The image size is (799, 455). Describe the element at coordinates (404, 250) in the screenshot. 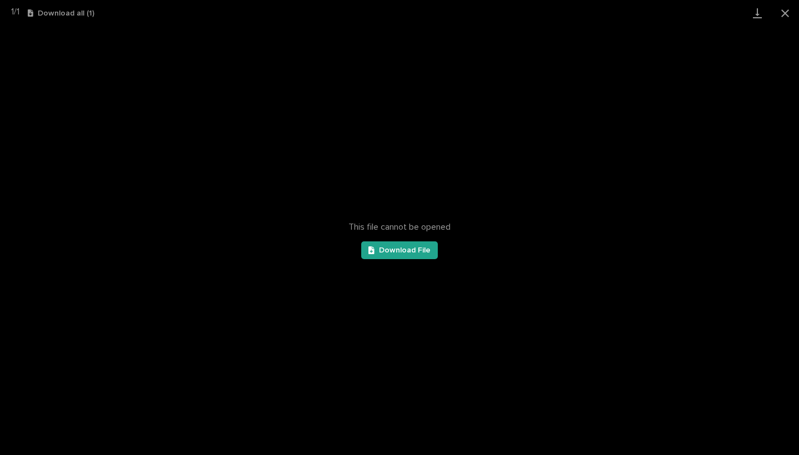

I see `span: Download File` at that location.